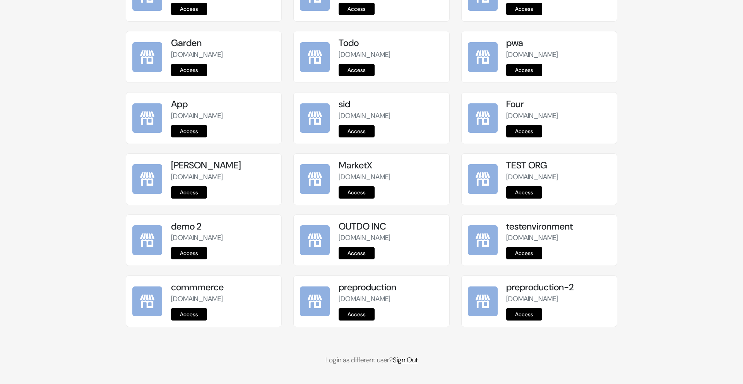  I want to click on h5: commmerce, so click(223, 287).